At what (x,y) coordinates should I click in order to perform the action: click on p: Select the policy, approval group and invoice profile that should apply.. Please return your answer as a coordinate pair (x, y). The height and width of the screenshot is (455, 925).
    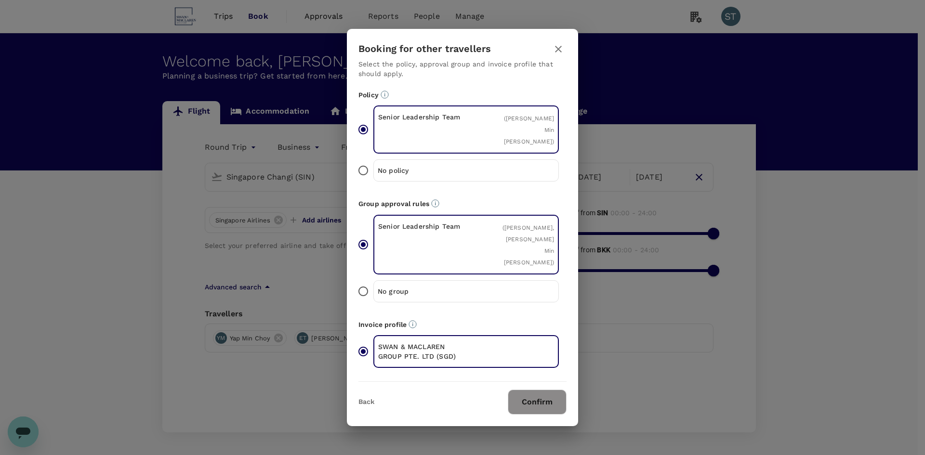
    Looking at the image, I should click on (463, 69).